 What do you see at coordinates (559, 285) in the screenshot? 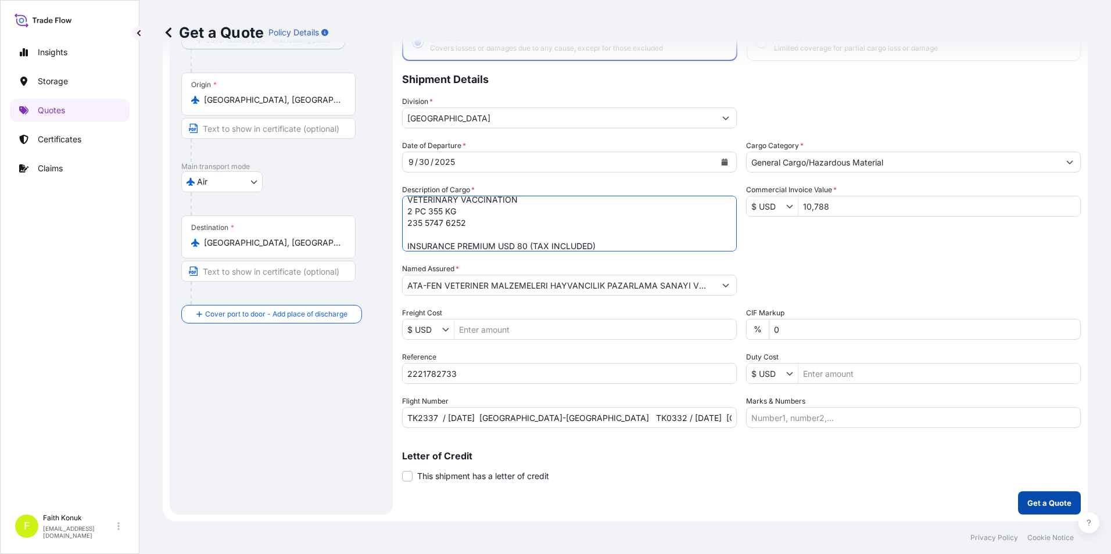
I see `input: Full name` at bounding box center [559, 285].